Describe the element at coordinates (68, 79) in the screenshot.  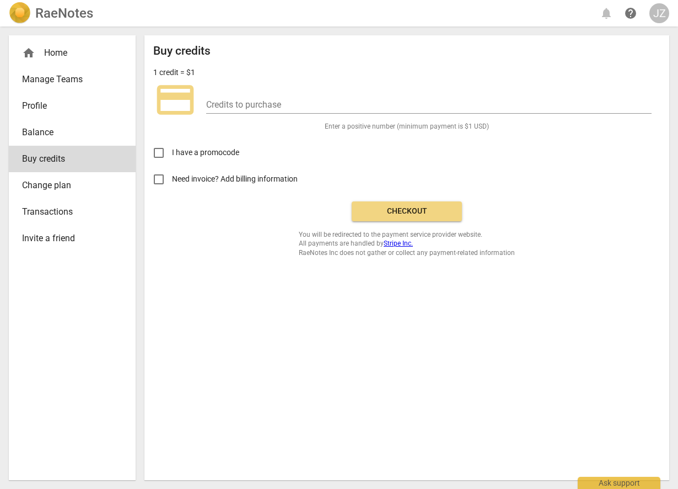
I see `span: Manage Teams` at that location.